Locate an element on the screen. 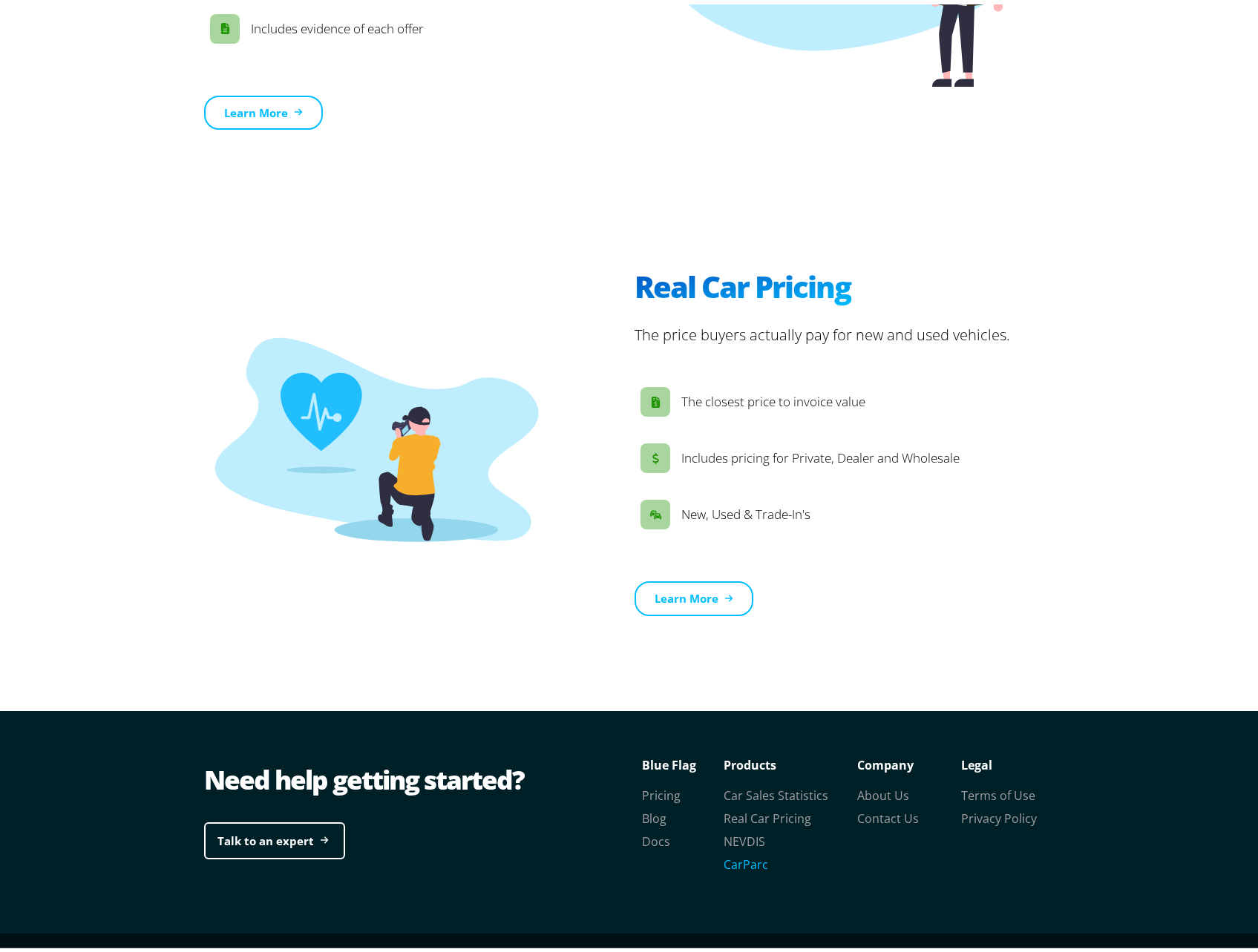  a: Terms of Use is located at coordinates (998, 792).